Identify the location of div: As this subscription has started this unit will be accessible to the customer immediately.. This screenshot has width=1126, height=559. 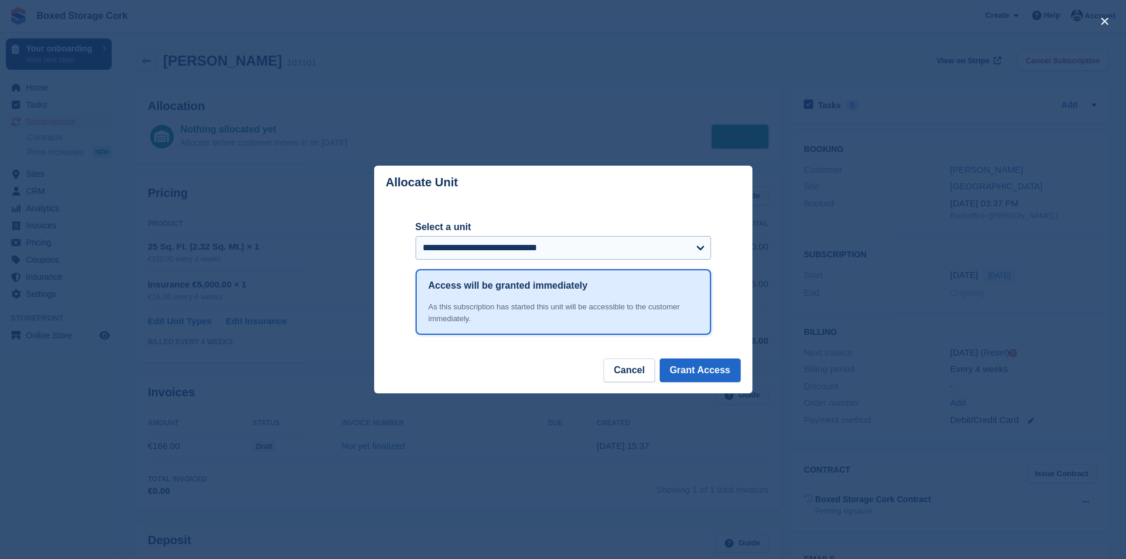
(564, 312).